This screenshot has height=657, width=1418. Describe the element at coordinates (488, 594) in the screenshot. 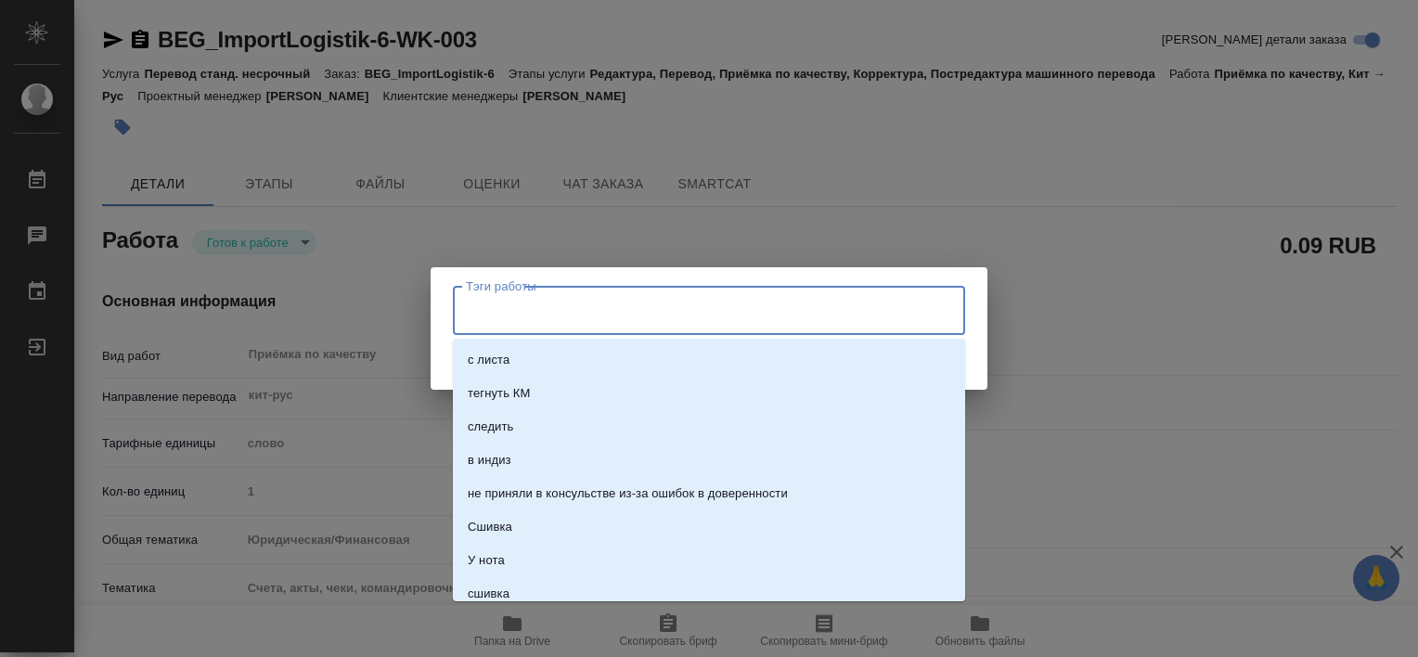

I see `p: сшивка` at that location.